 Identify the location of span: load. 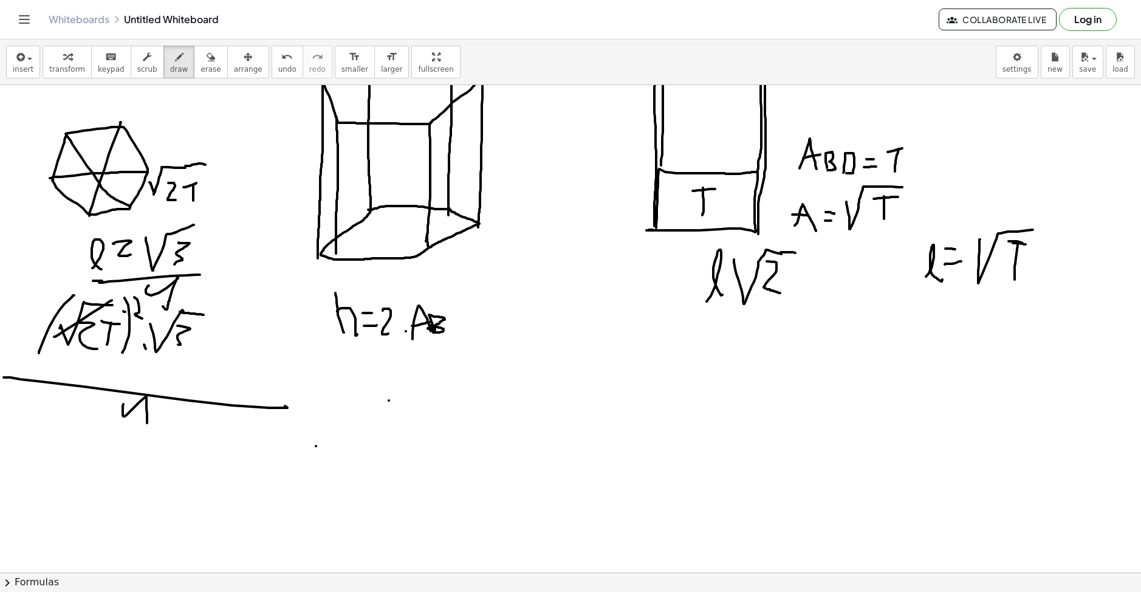
(1120, 69).